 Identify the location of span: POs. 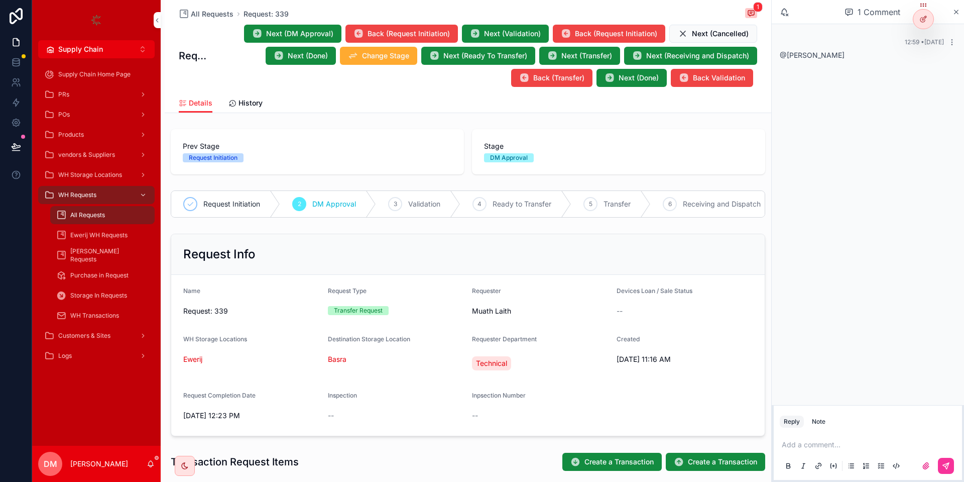
(64, 115).